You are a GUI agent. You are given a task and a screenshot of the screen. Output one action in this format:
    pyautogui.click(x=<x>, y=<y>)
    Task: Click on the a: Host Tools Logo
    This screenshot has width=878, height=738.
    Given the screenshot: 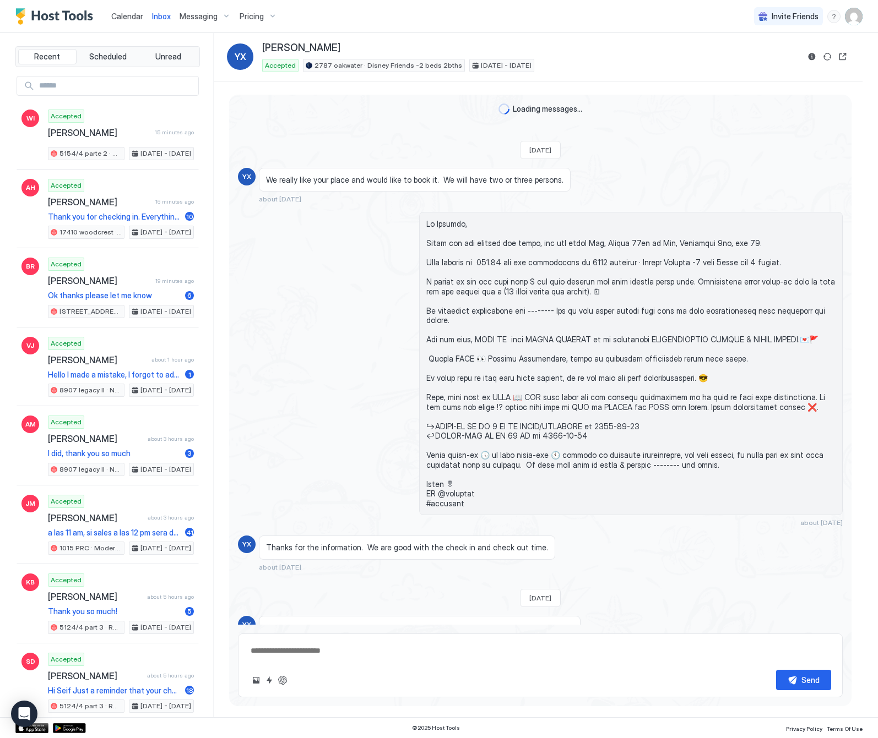 What is the action you would take?
    pyautogui.click(x=57, y=17)
    